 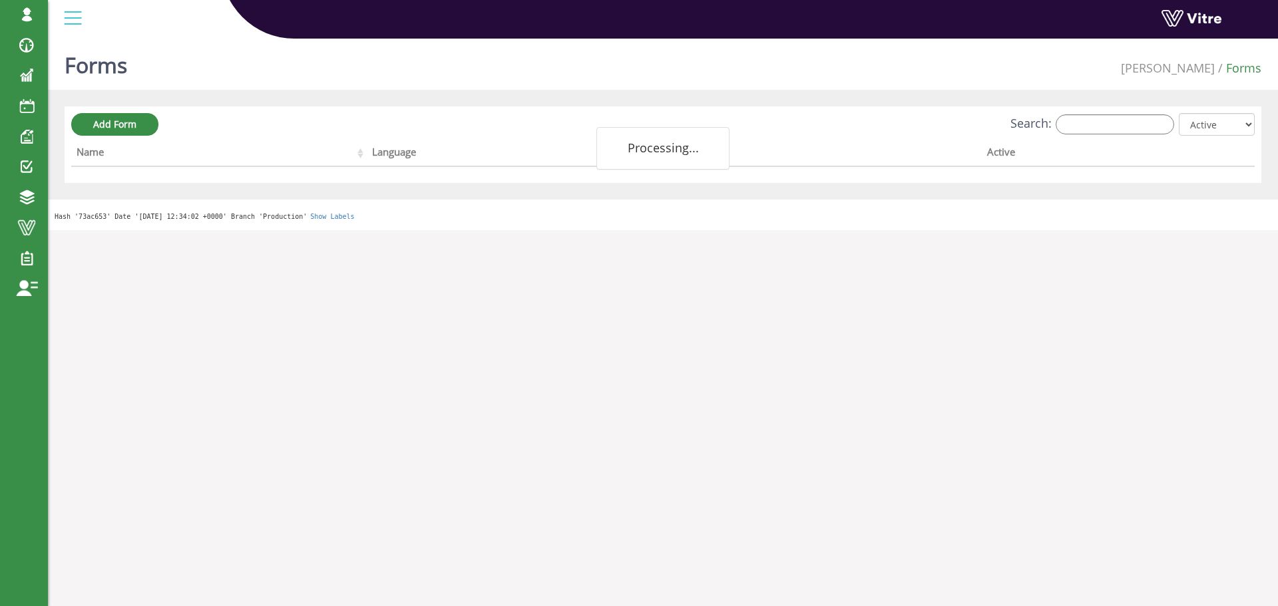 I want to click on th: Name, so click(x=219, y=154).